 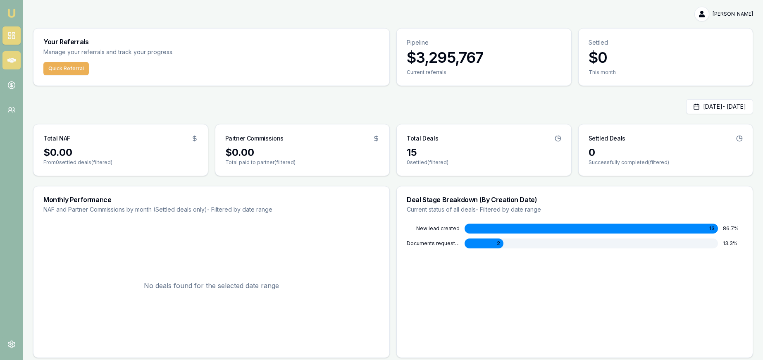 I want to click on div: 13.3 %, so click(x=733, y=243).